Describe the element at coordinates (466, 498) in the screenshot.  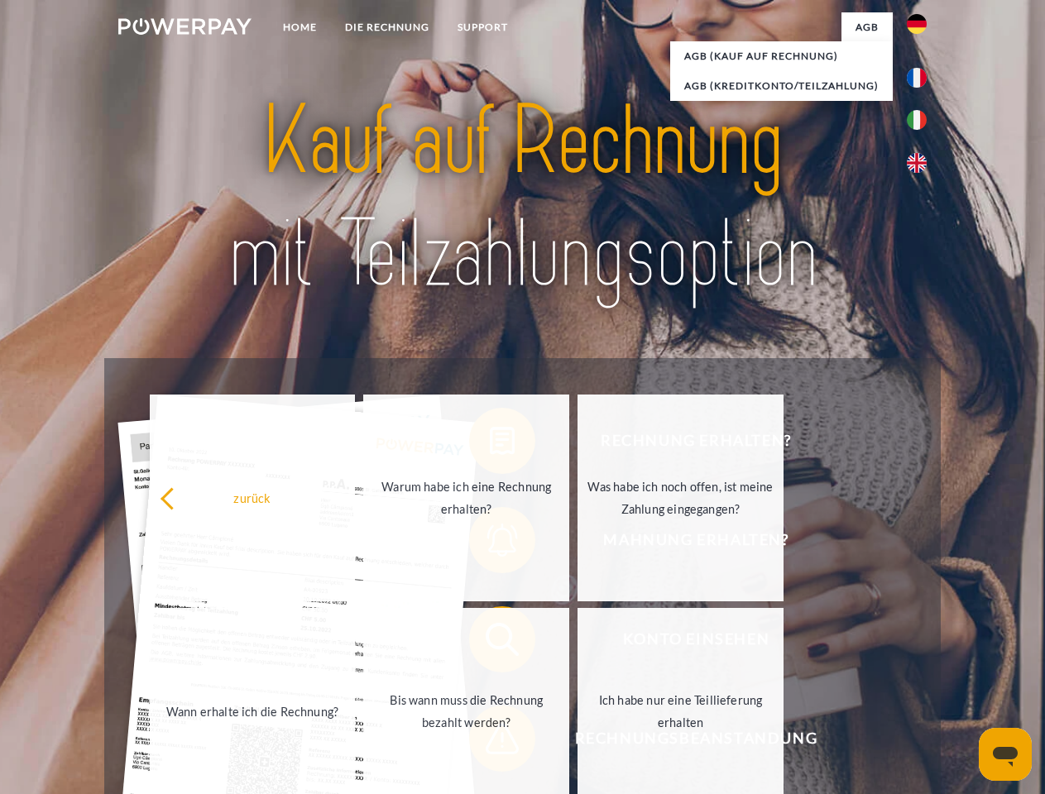
I see `div: Warum habe ich eine Rechnung erhalten?` at that location.